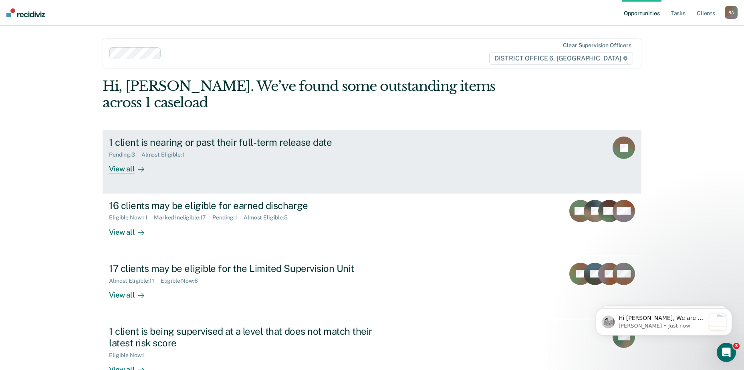  Describe the element at coordinates (135, 281) in the screenshot. I see `div: Almost Eligible : 11` at that location.